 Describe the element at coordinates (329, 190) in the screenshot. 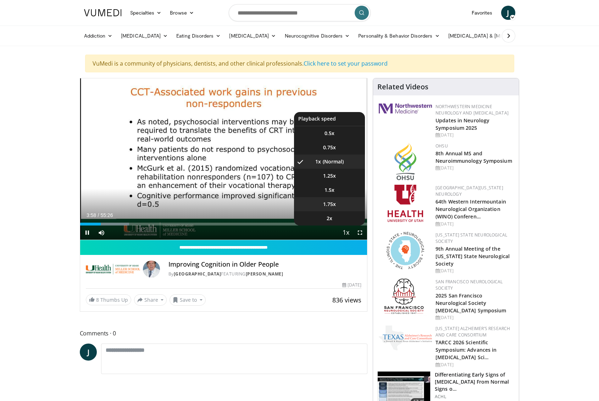

I see `span: 1.5x` at that location.